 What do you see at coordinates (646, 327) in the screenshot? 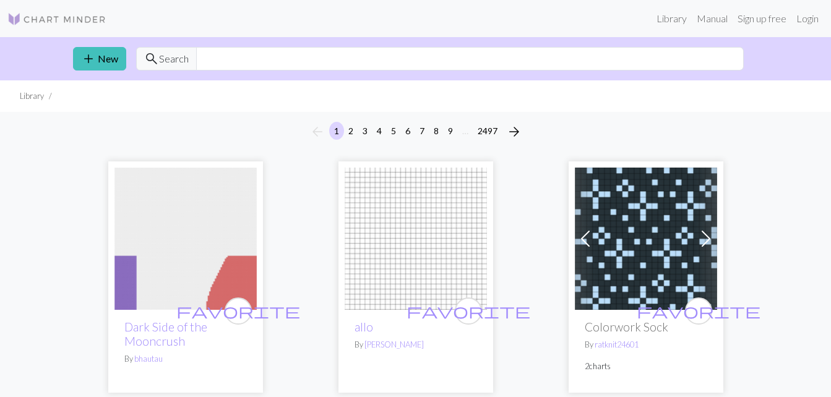
I see `h2: Colorwork Sock` at bounding box center [646, 327].